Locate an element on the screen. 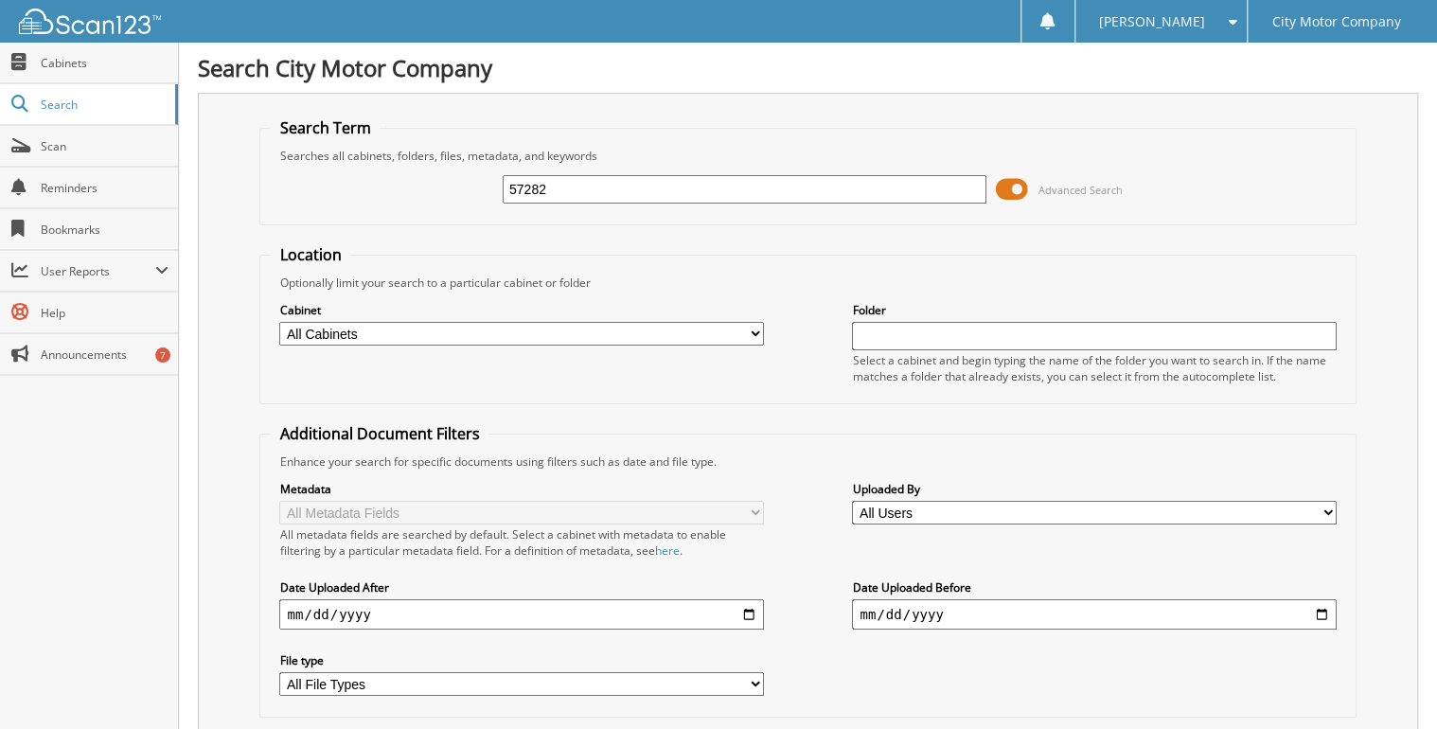 This screenshot has width=1437, height=729. div: Searches all cabinets, folders, files, metadata, and keywords is located at coordinates (808, 155).